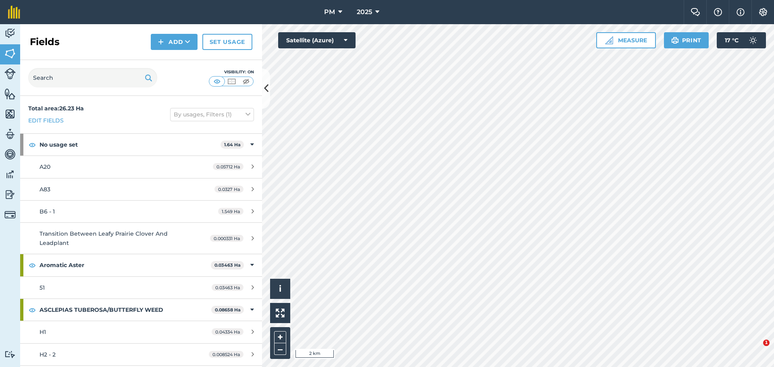  What do you see at coordinates (141, 265) in the screenshot?
I see `div: Aromatic Aster0.03463 Ha` at bounding box center [141, 265].